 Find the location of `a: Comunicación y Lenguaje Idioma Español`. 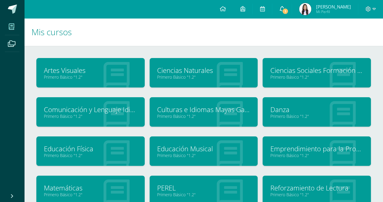

a: Comunicación y Lenguaje Idioma Español is located at coordinates (91, 109).